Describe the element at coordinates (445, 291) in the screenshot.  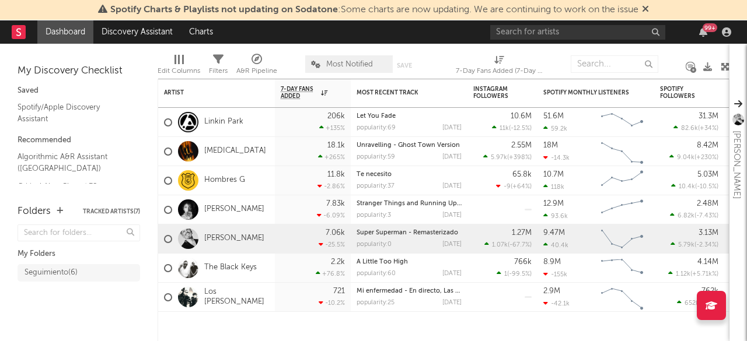
I see `a: Mi enfermedad - En directo, Las Ventas 7 septiembre 1993` at that location.